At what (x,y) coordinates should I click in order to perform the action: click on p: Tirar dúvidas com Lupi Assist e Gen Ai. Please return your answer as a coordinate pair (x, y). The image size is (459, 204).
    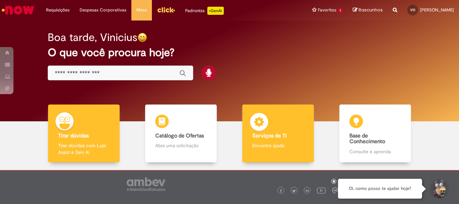
    Looking at the image, I should click on (84, 149).